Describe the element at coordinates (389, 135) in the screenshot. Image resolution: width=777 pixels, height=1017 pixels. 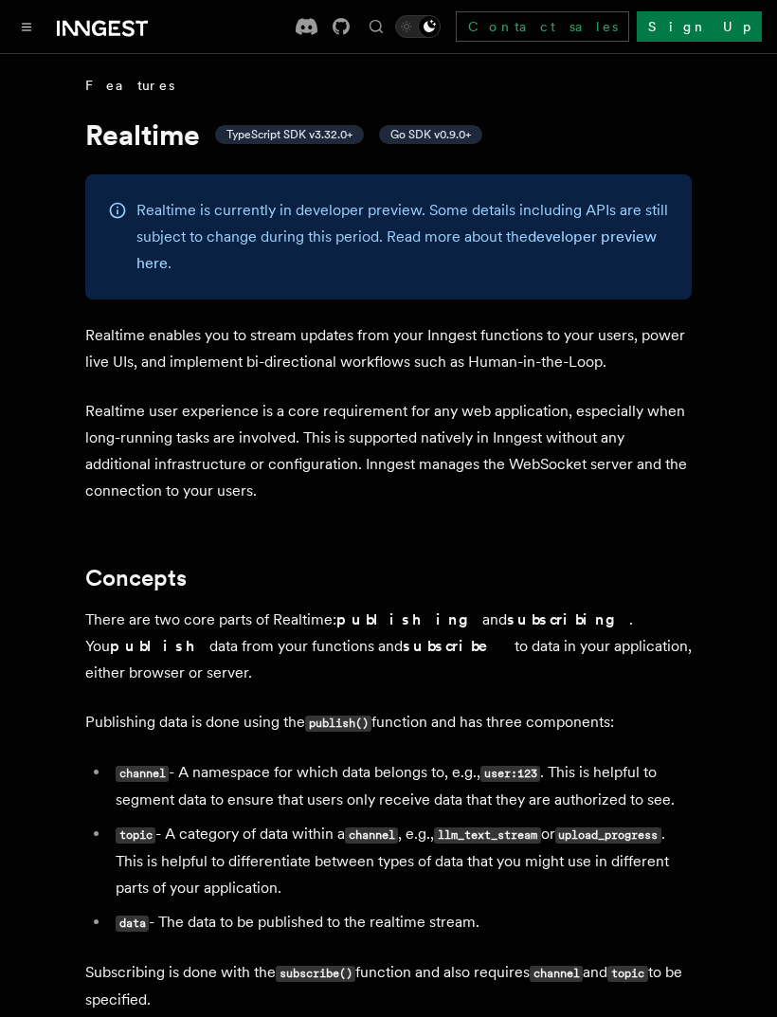
I see `h1: Realtime` at that location.